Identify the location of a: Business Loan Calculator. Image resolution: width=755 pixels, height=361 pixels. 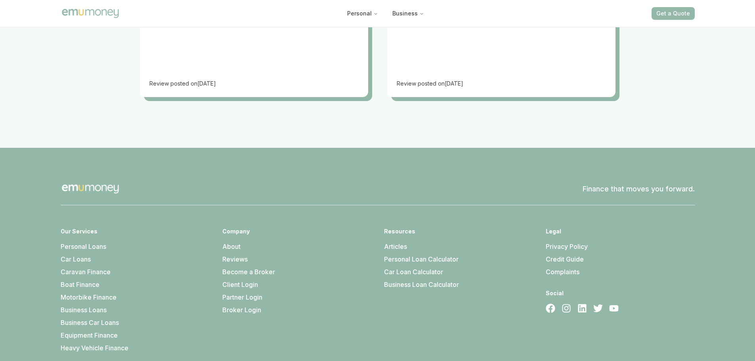
(422, 285).